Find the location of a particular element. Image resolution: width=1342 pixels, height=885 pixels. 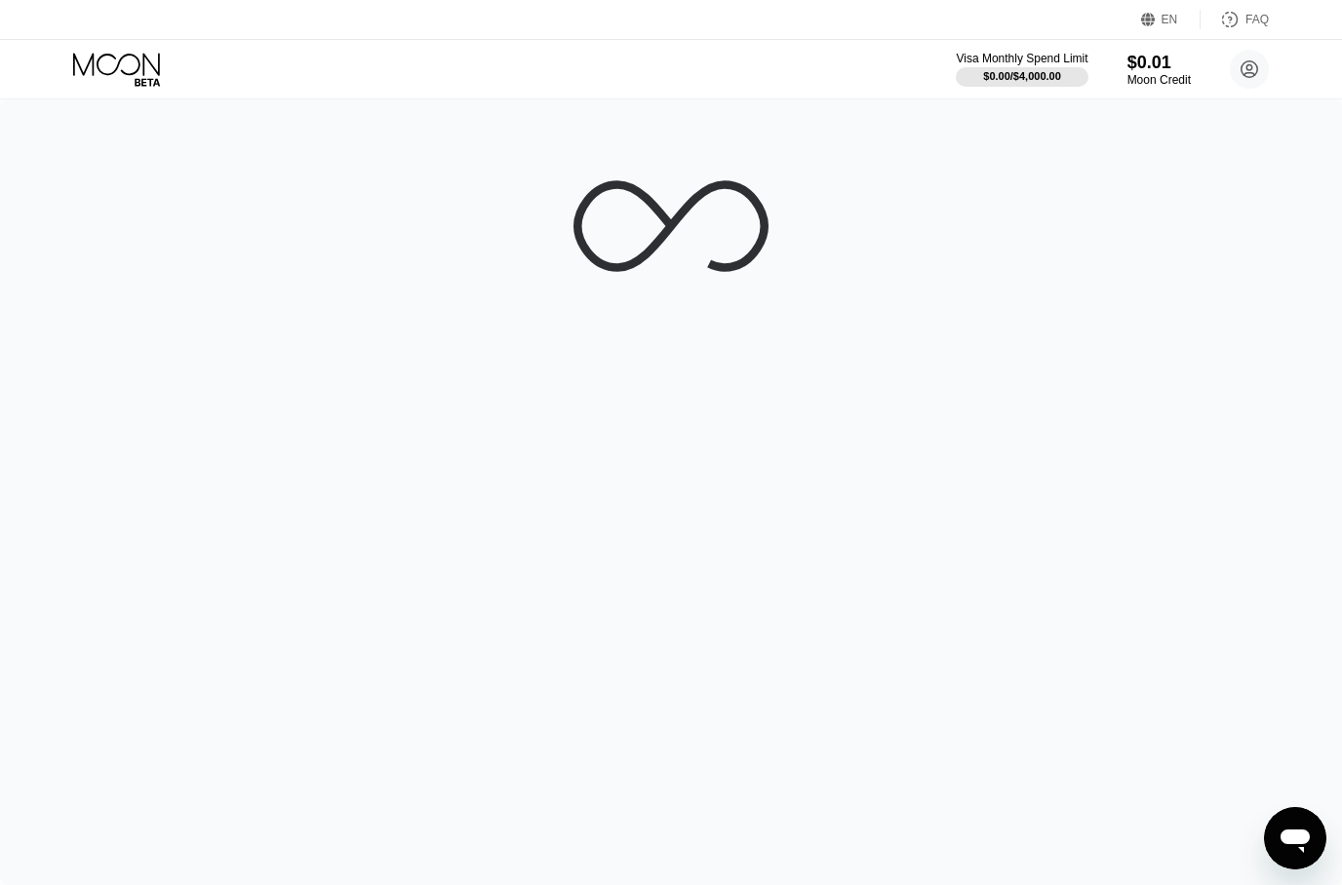

div: $0.01Moon Credit is located at coordinates (1158, 69).